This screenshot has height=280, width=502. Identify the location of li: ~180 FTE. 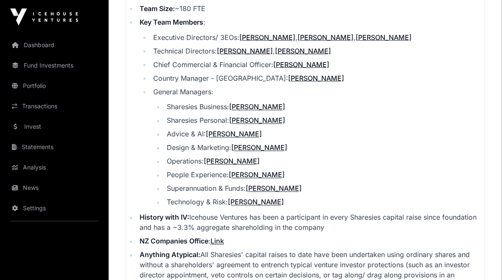
(311, 8).